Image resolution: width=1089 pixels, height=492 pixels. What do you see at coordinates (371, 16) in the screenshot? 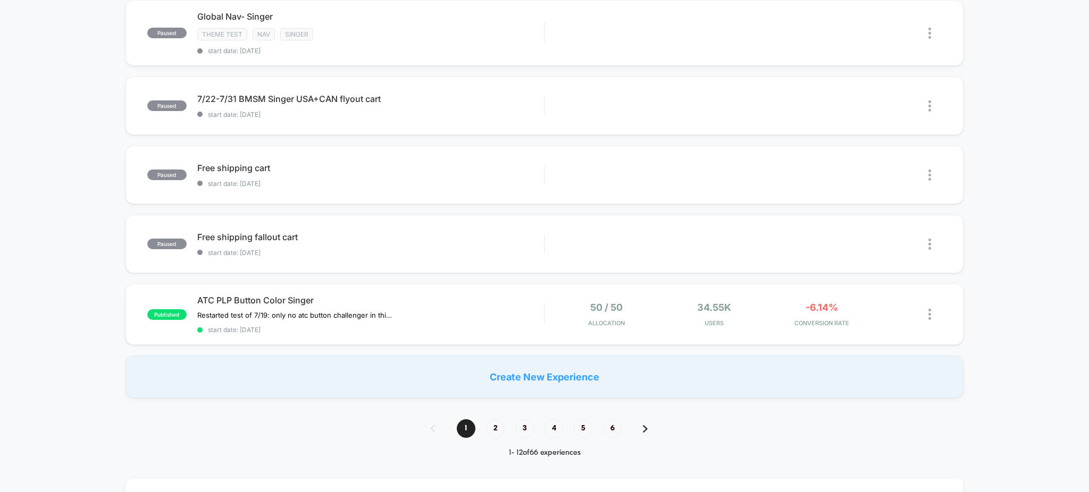
I see `span: Global Nav- Singer` at bounding box center [371, 16].